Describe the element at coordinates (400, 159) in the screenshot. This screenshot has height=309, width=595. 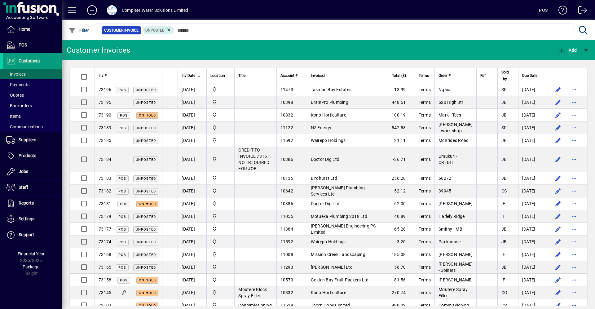
I see `td: -36.71` at that location.